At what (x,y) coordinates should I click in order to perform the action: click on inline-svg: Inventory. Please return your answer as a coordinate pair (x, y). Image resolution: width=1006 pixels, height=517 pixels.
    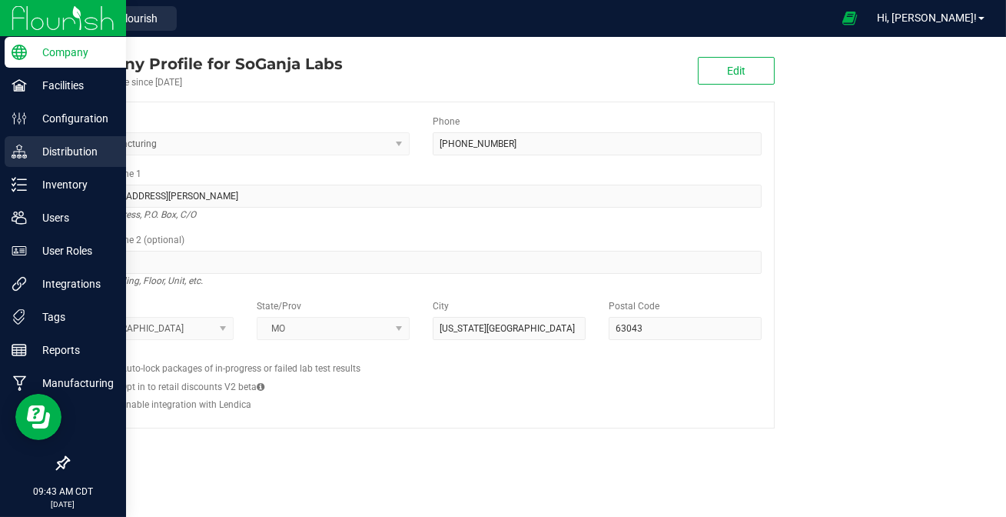
    Looking at the image, I should click on (19, 185).